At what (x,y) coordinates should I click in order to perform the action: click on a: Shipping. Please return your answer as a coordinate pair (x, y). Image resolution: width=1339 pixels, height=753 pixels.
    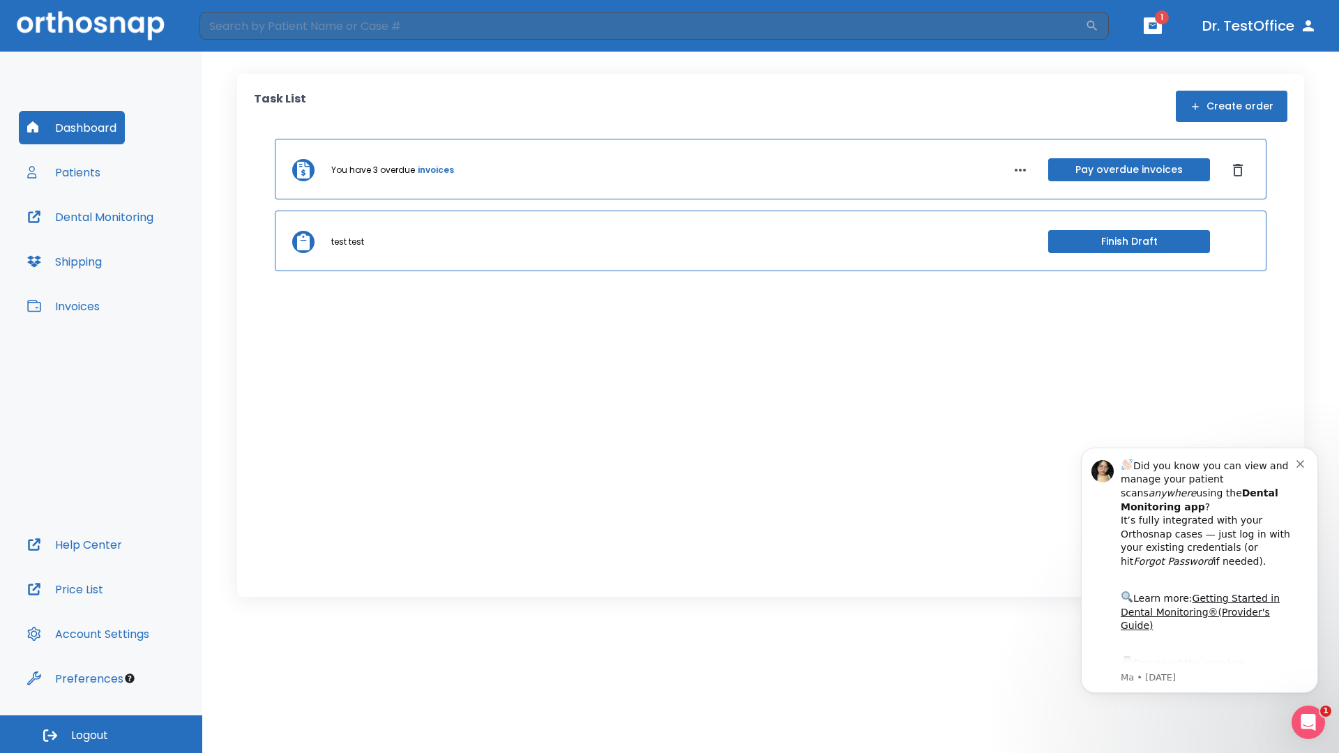
    Looking at the image, I should click on (64, 261).